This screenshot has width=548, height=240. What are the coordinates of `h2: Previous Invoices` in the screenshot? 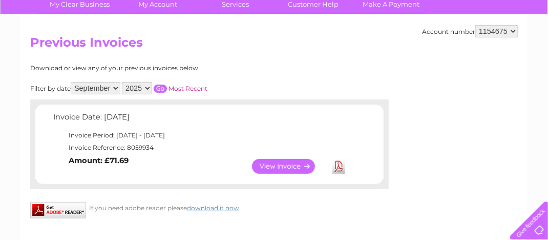 It's located at (274, 45).